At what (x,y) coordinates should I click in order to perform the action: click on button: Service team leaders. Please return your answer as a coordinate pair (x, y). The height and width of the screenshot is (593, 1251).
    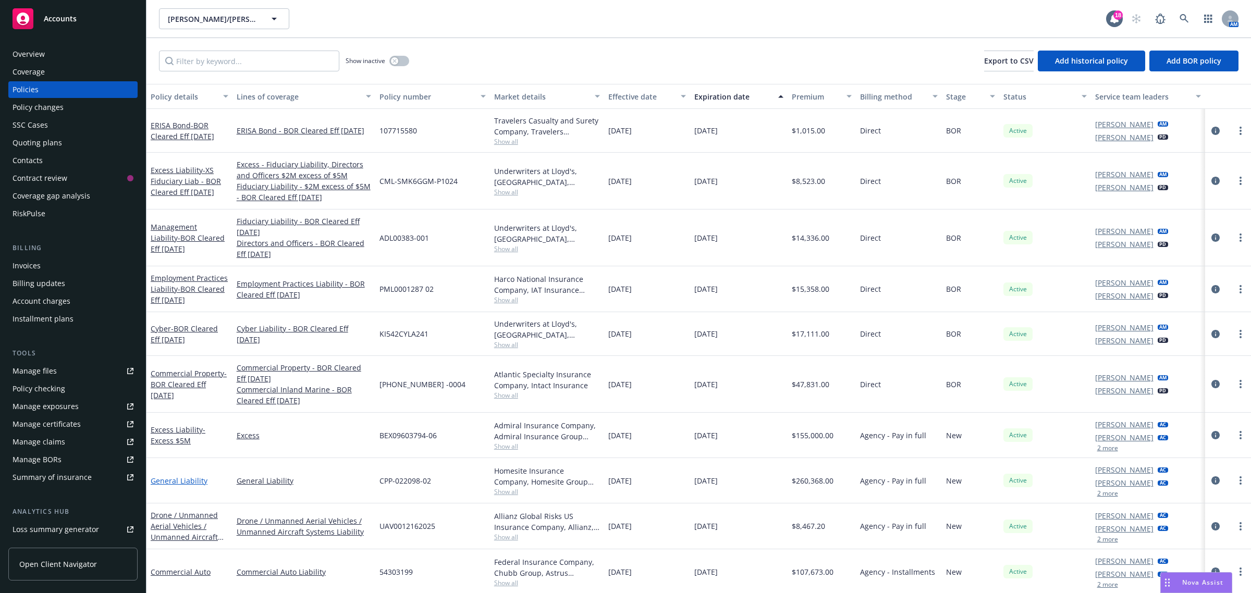
    Looking at the image, I should click on (1148, 96).